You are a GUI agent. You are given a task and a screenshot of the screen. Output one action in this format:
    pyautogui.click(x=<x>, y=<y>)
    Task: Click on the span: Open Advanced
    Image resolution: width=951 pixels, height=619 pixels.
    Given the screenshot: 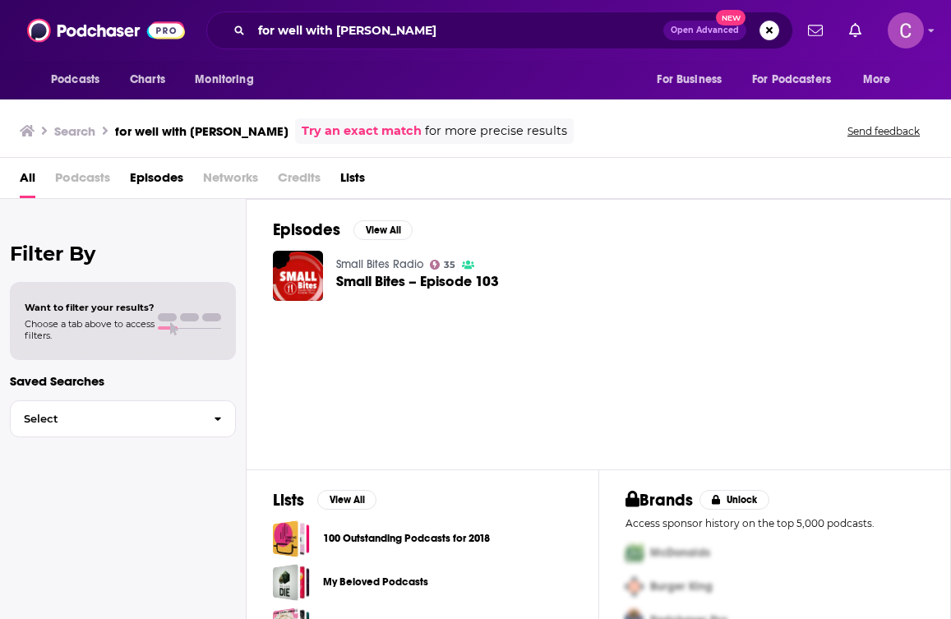 What is the action you would take?
    pyautogui.click(x=704, y=30)
    